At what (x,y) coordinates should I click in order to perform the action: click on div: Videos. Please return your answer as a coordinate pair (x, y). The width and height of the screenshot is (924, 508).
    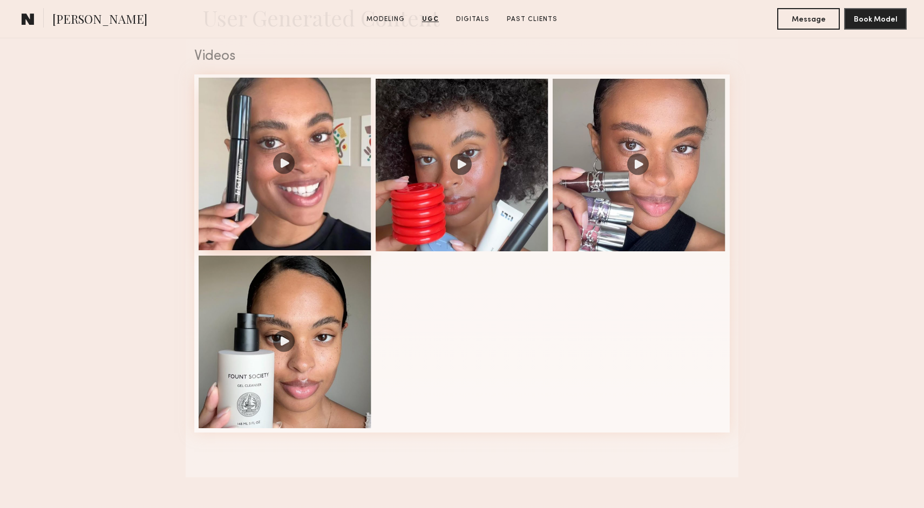
    Looking at the image, I should click on (462, 57).